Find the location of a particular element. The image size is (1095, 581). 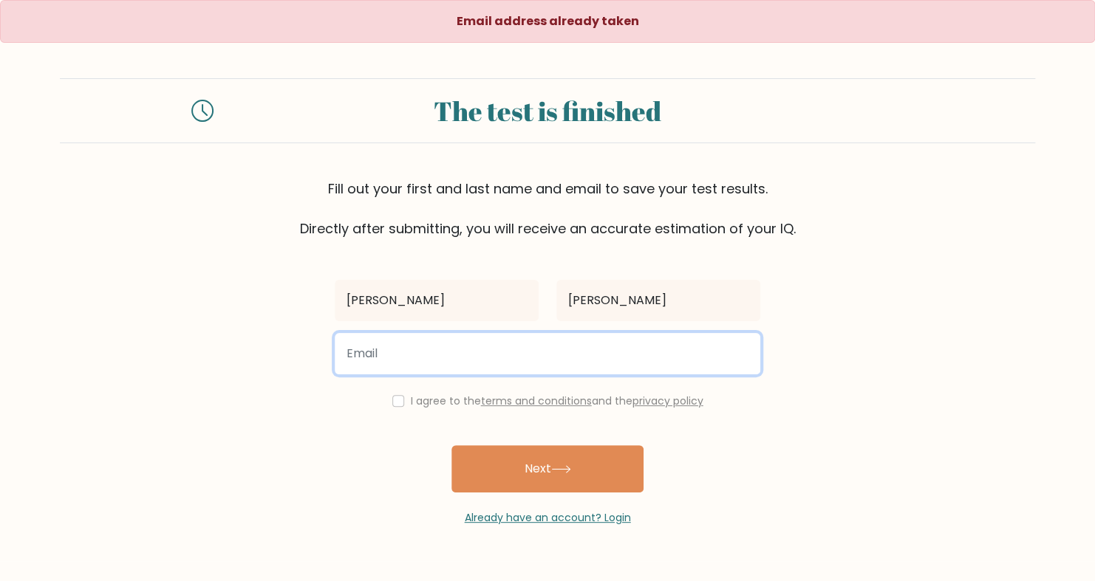

label: I agree to the and the is located at coordinates (557, 401).